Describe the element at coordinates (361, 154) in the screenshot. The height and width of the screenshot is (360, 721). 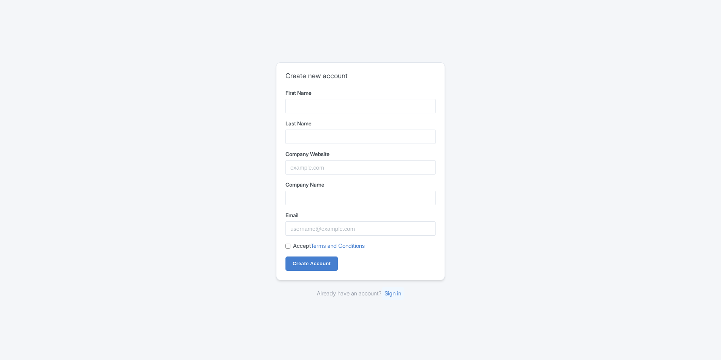
I see `label: Company Website` at that location.